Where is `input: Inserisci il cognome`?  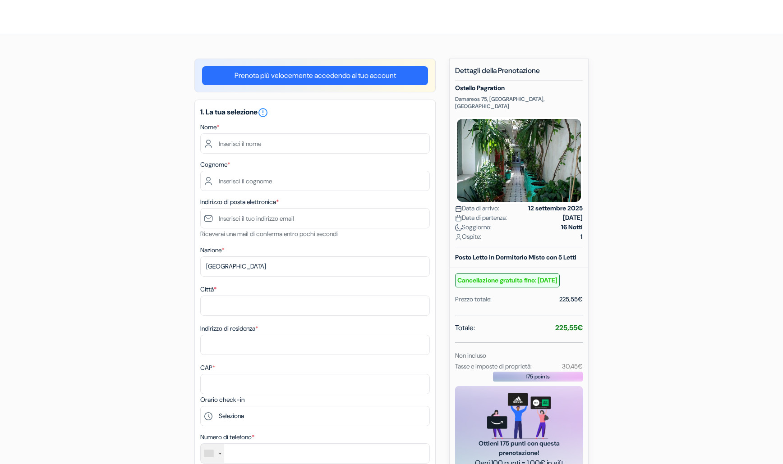
input: Inserisci il cognome is located at coordinates (315, 181).